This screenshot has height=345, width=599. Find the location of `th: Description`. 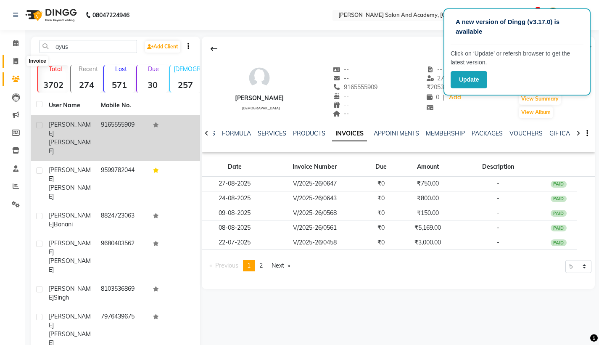

th: Description is located at coordinates (498, 167).